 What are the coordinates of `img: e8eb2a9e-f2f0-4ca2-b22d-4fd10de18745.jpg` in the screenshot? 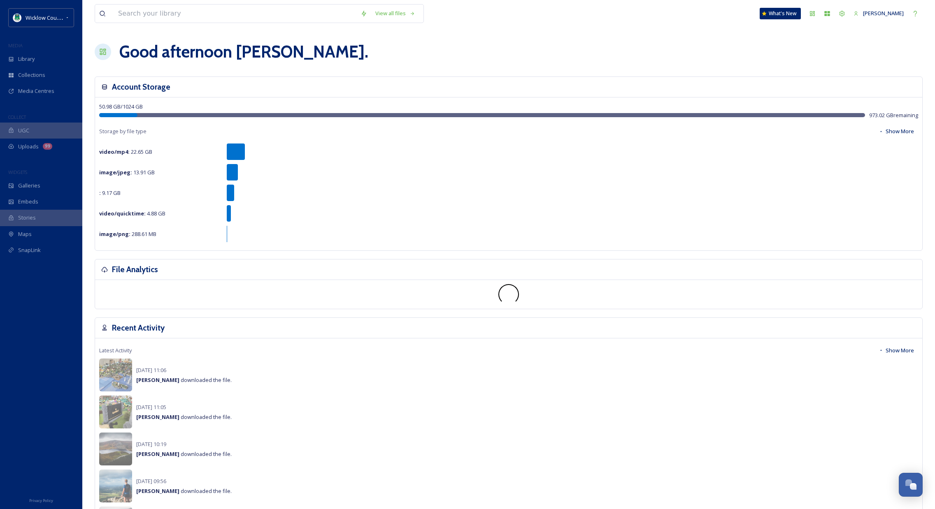 It's located at (116, 412).